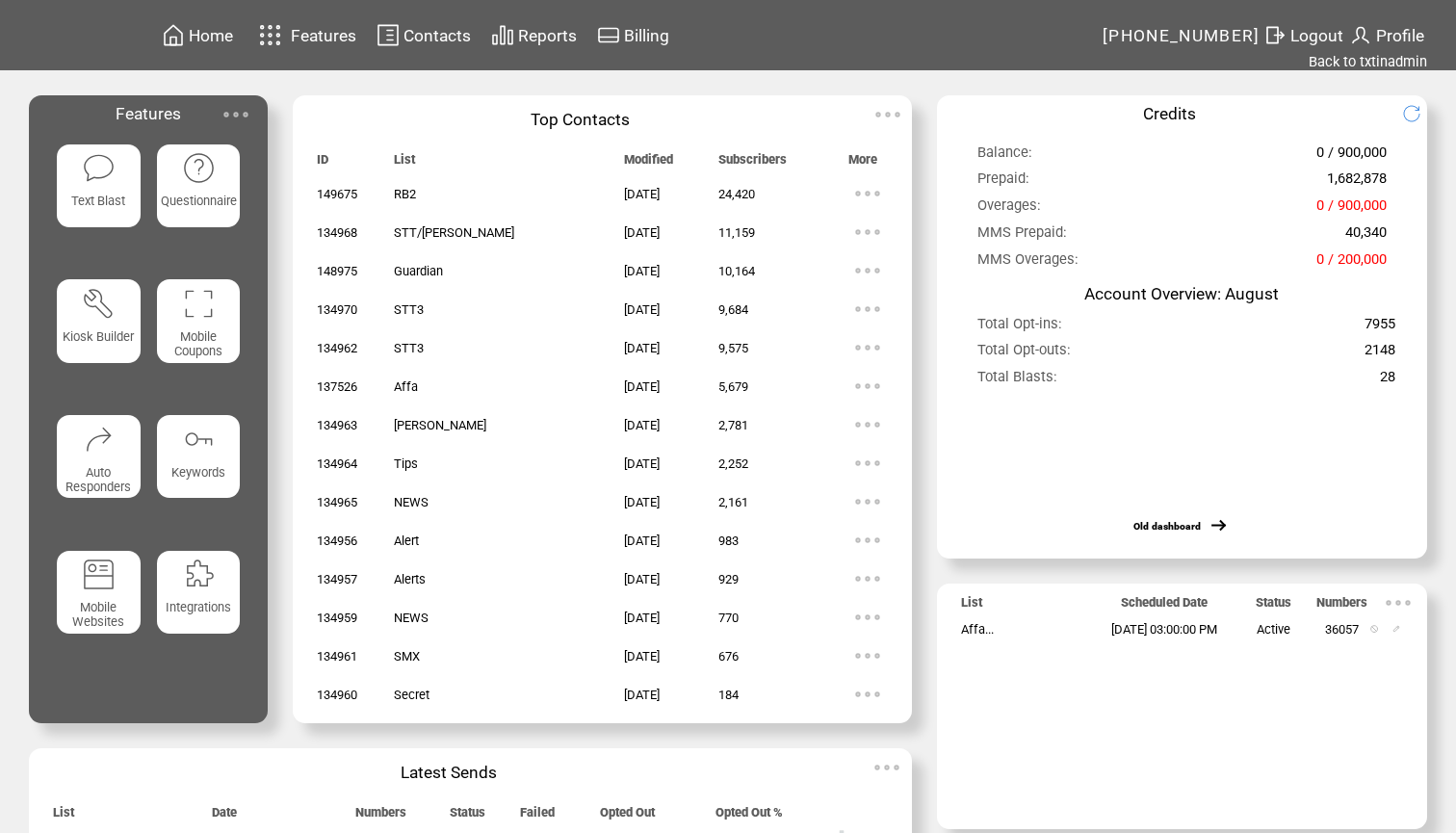 The height and width of the screenshot is (833, 1456). What do you see at coordinates (608, 34) in the screenshot?
I see `img: creidtcard.svg` at bounding box center [608, 34].